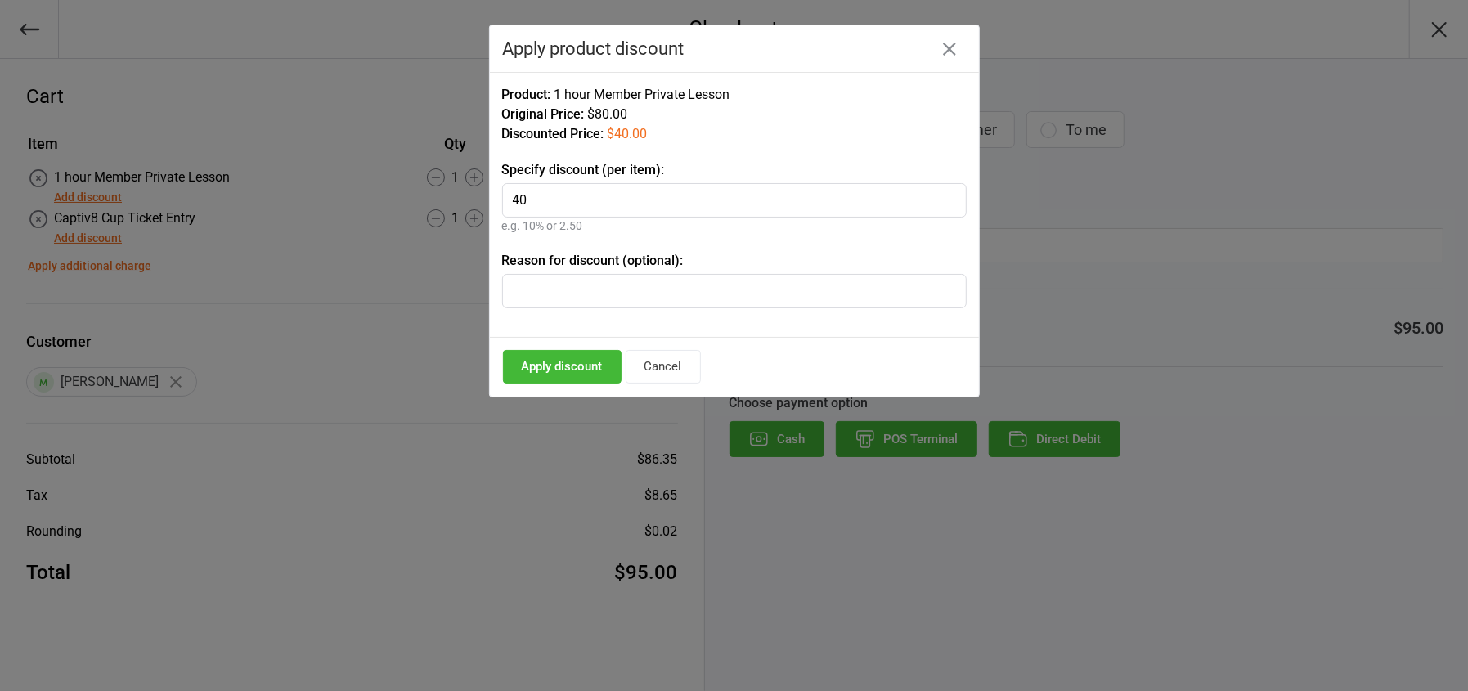  What do you see at coordinates (734, 48) in the screenshot?
I see `div: Apply product discount` at bounding box center [734, 48].